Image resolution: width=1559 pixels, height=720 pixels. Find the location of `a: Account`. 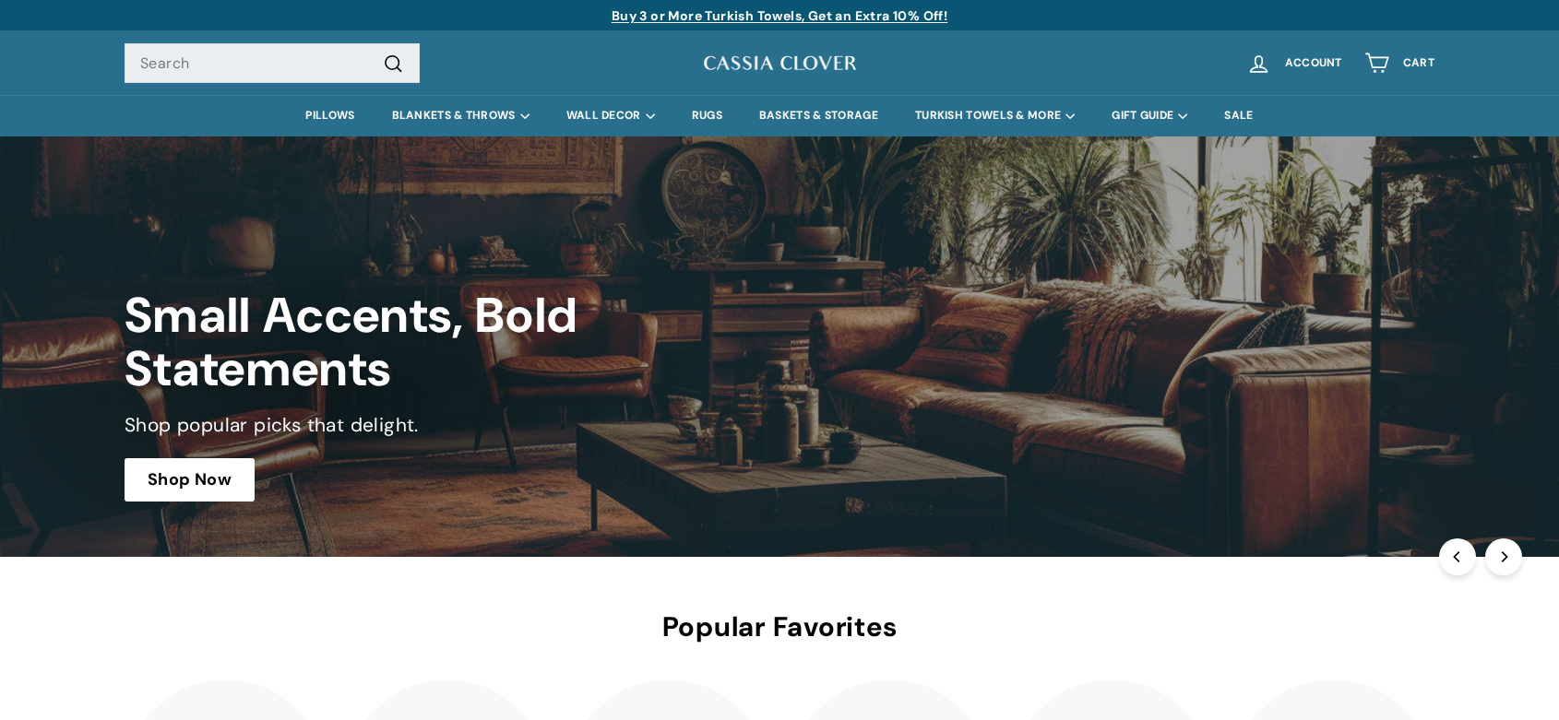

a: Account is located at coordinates (1294, 63).